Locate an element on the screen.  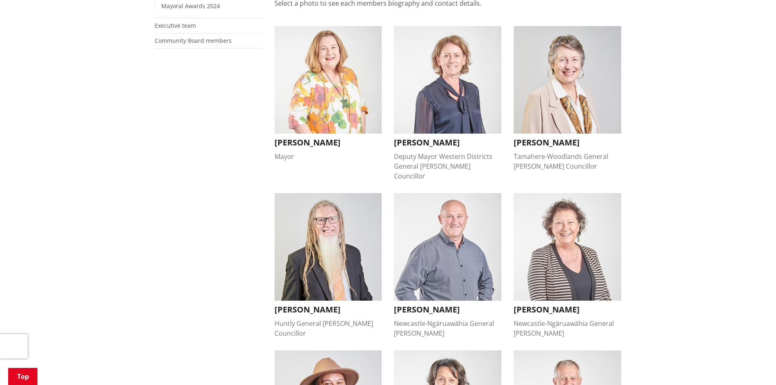
img: Janet Gibb is located at coordinates (567, 247).